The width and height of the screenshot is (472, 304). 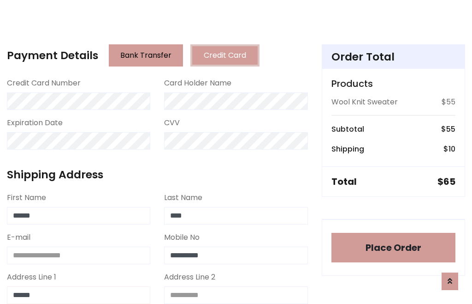 I want to click on label: Address Line 2, so click(x=190, y=277).